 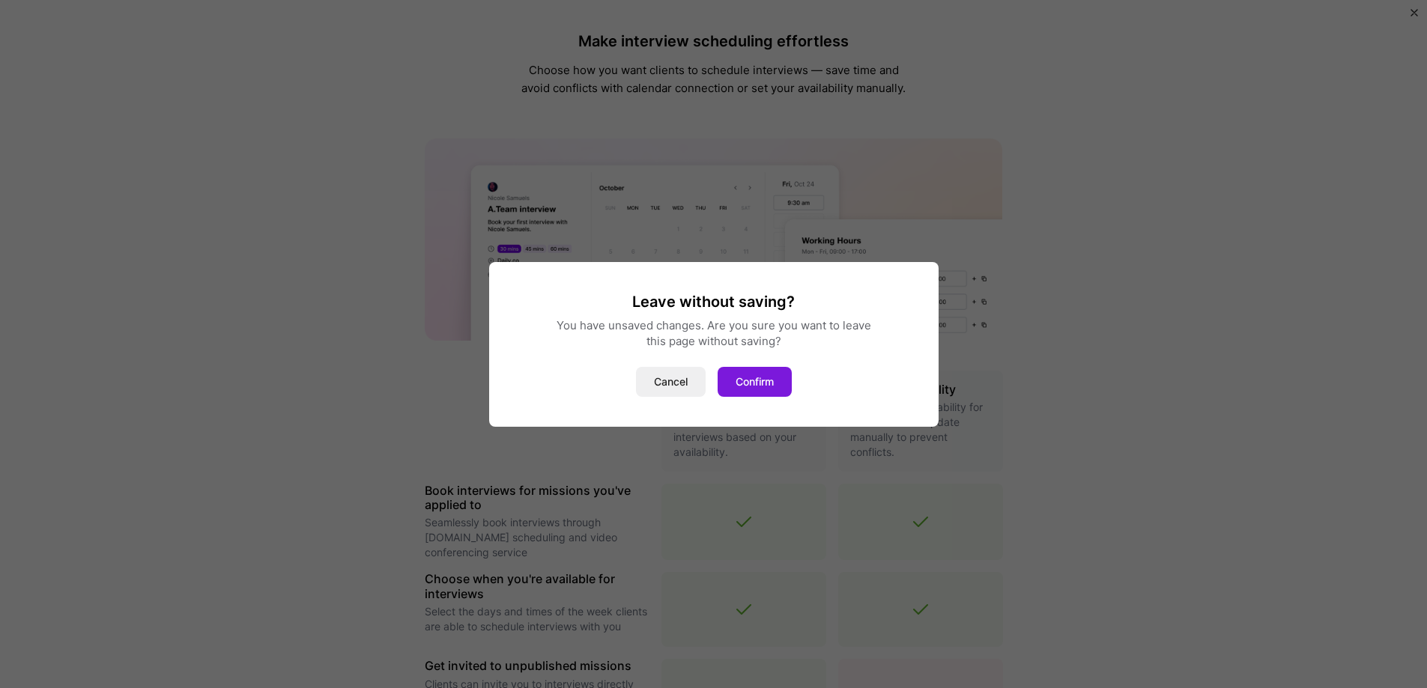 I want to click on button: Cancel, so click(x=670, y=382).